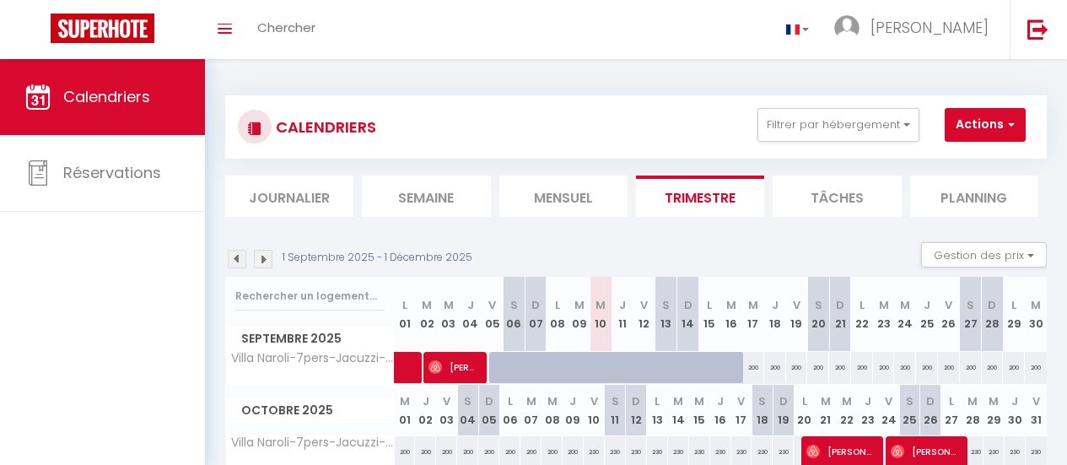 The image size is (1067, 465). What do you see at coordinates (467, 410) in the screenshot?
I see `th: 04` at bounding box center [467, 410].